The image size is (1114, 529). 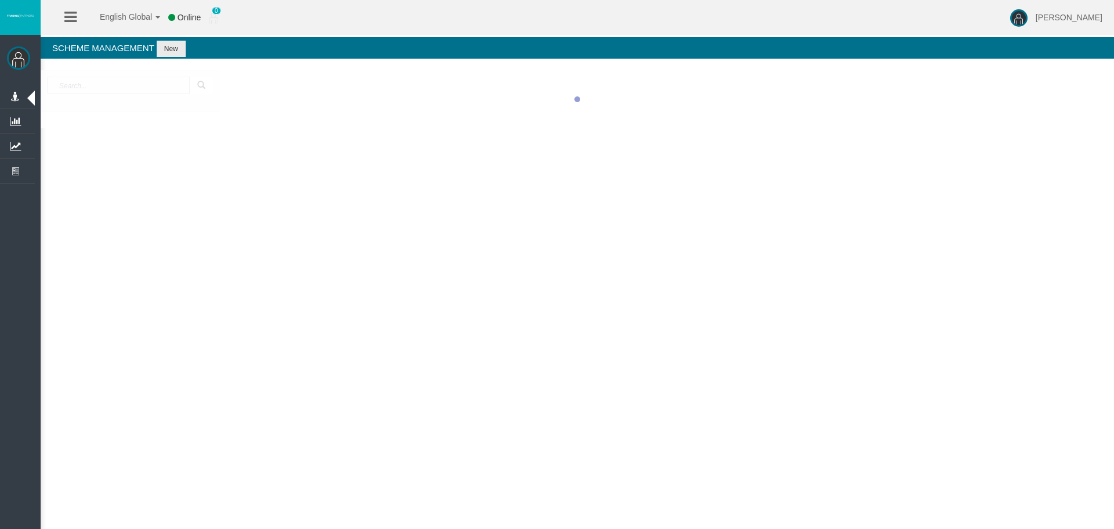 What do you see at coordinates (213, 18) in the screenshot?
I see `img: user_small.png` at bounding box center [213, 18].